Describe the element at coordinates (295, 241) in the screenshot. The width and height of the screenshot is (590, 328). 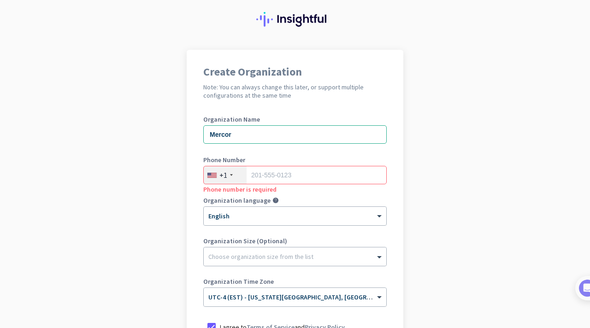
I see `label: Organization Size (Optional)` at that location.